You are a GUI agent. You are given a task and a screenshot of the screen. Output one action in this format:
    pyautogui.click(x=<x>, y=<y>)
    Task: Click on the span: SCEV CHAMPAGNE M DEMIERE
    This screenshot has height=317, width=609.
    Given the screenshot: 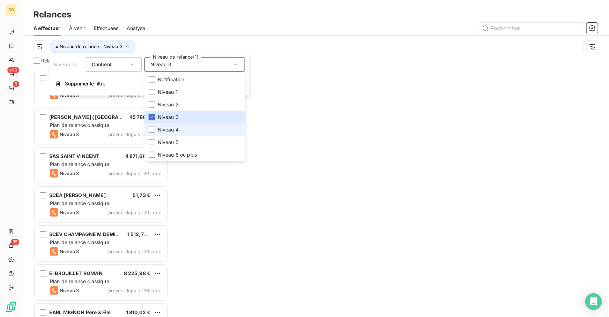 What is the action you would take?
    pyautogui.click(x=87, y=234)
    